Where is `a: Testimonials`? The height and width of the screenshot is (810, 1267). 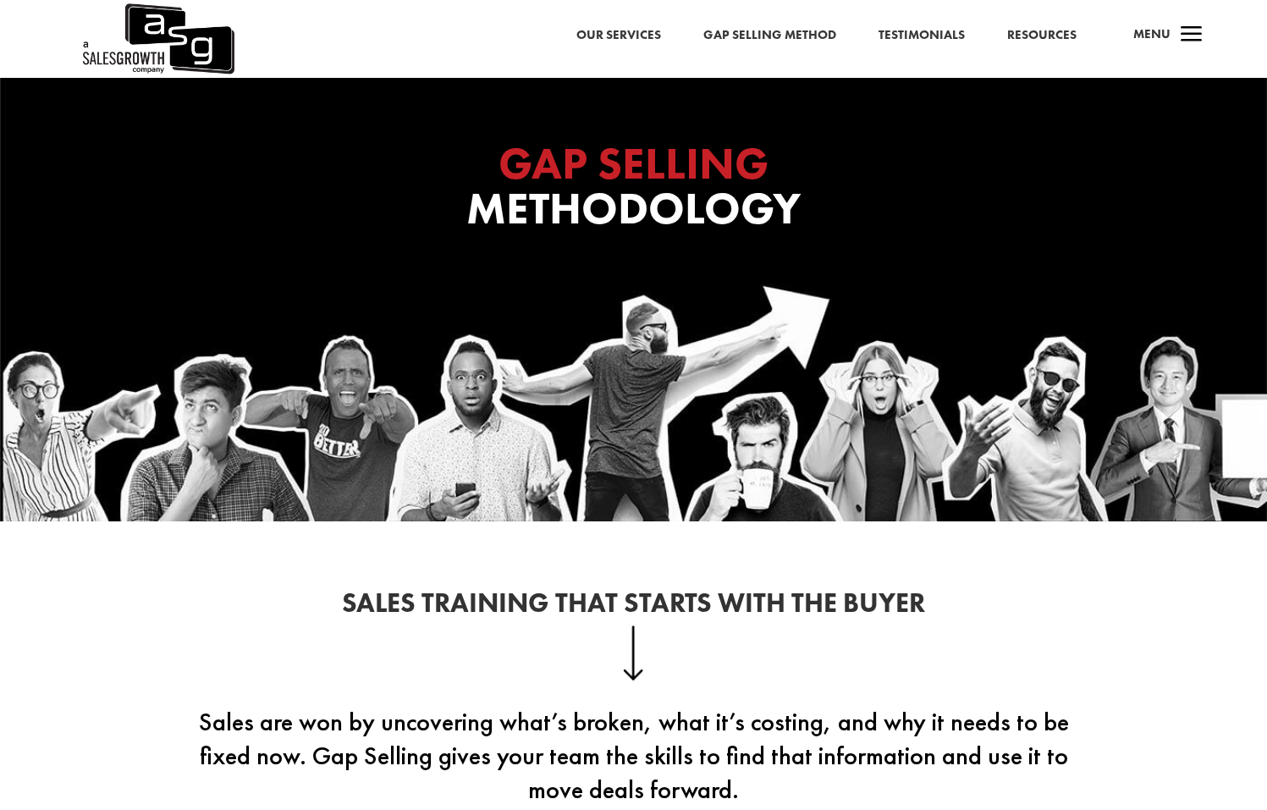 a: Testimonials is located at coordinates (921, 36).